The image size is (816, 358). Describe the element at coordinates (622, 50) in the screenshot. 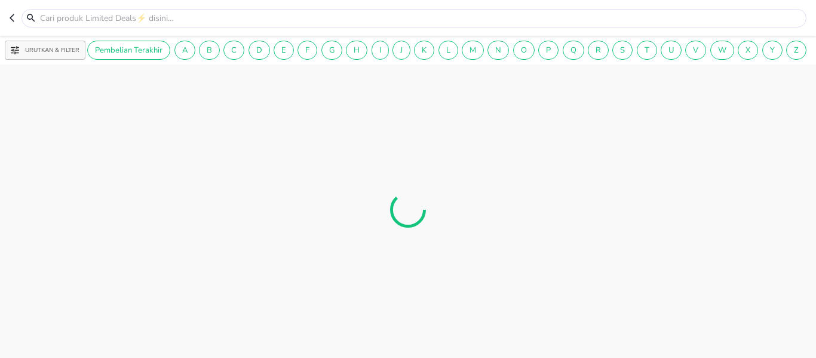

I see `div: S` at that location.